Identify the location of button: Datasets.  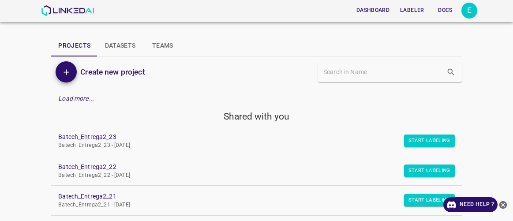
(120, 46).